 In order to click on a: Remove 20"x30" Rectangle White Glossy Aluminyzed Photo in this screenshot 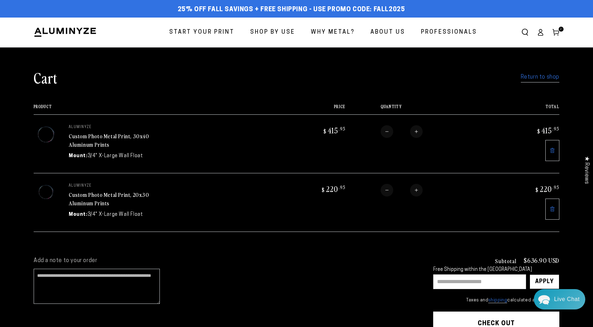, I will do `click(553, 209)`.